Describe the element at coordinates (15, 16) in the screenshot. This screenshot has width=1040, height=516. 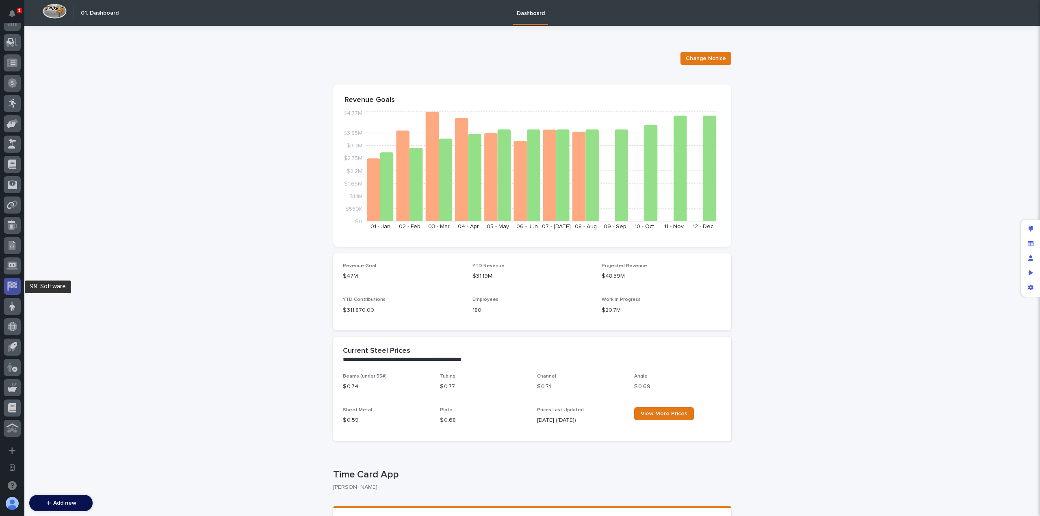
I see `div: Notifications1` at that location.